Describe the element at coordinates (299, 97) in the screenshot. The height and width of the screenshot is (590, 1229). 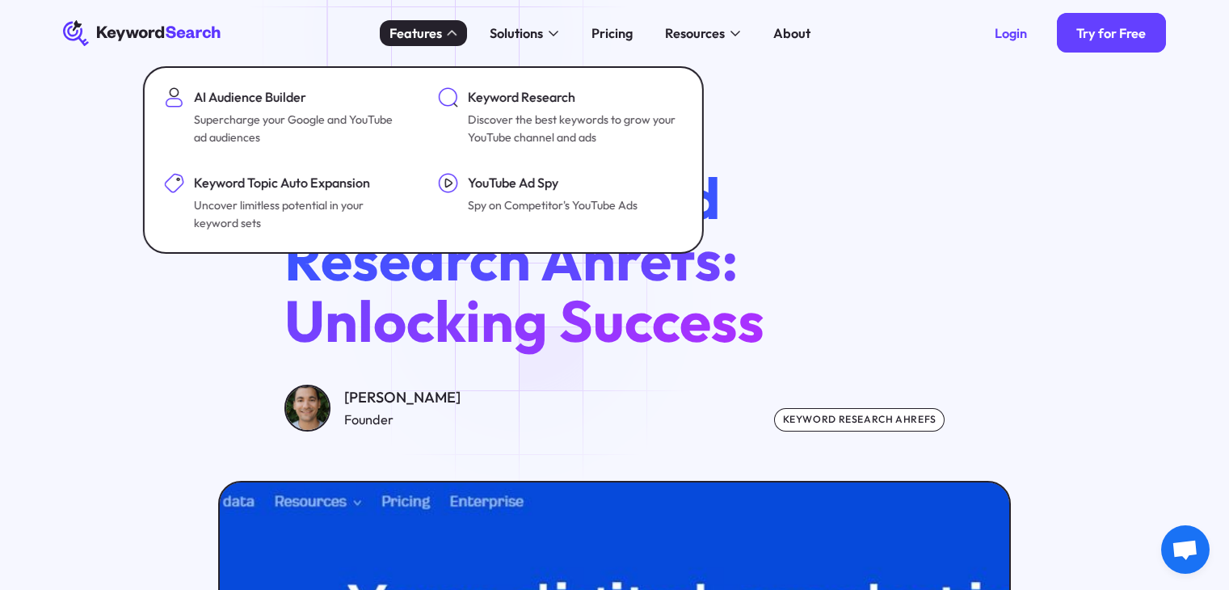
I see `div: AI Audience Builder` at that location.